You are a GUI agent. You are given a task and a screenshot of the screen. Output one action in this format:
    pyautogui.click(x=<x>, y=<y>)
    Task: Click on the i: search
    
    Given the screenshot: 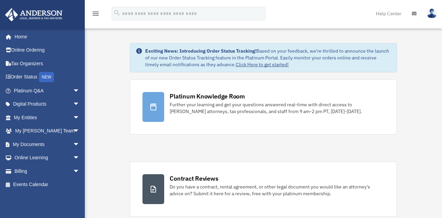 What is the action you would take?
    pyautogui.click(x=117, y=13)
    